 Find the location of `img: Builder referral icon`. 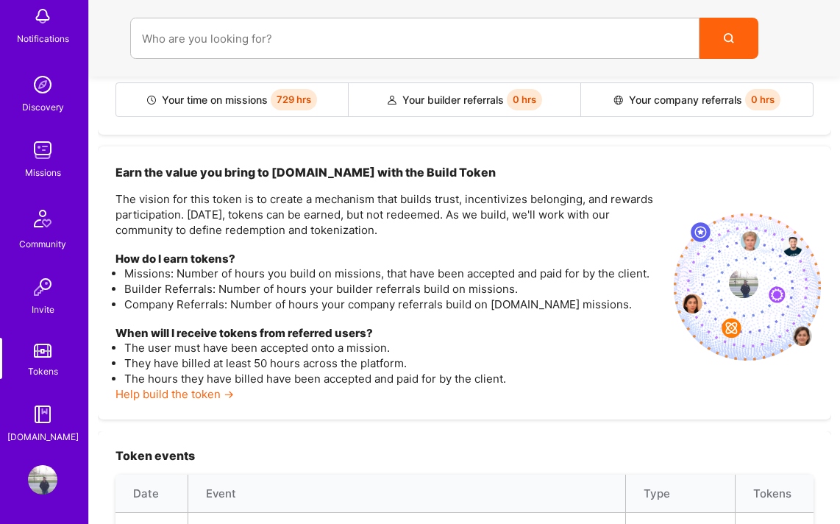

img: Builder referral icon is located at coordinates (392, 100).